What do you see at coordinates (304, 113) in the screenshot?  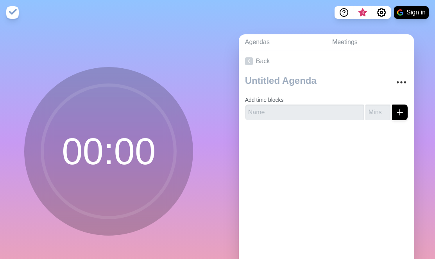 I see `input: Name` at bounding box center [304, 113].